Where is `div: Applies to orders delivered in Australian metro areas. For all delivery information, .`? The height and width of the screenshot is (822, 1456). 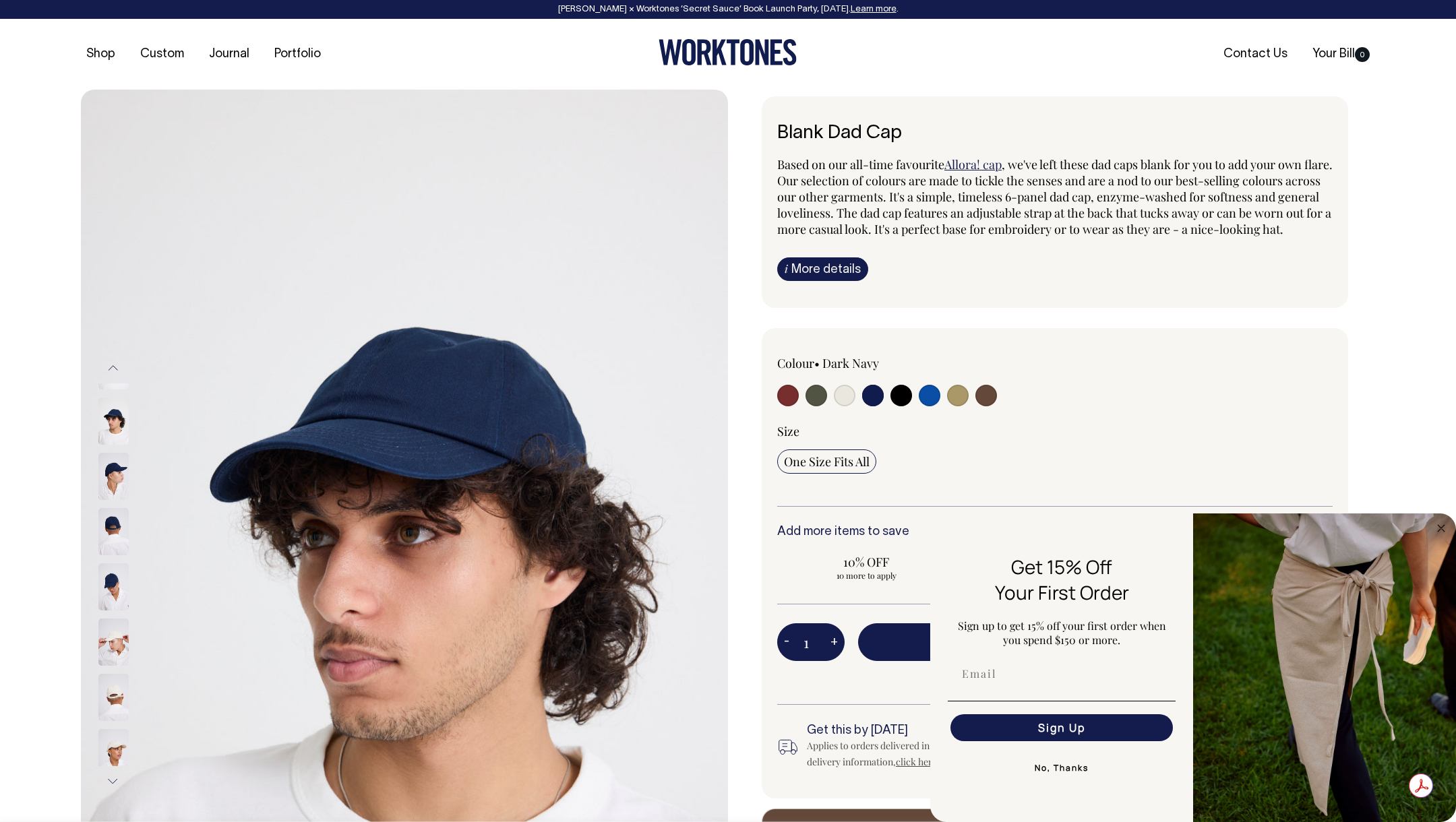 div: Applies to orders delivered in Australian metro areas. For all delivery information, . is located at coordinates (944, 754).